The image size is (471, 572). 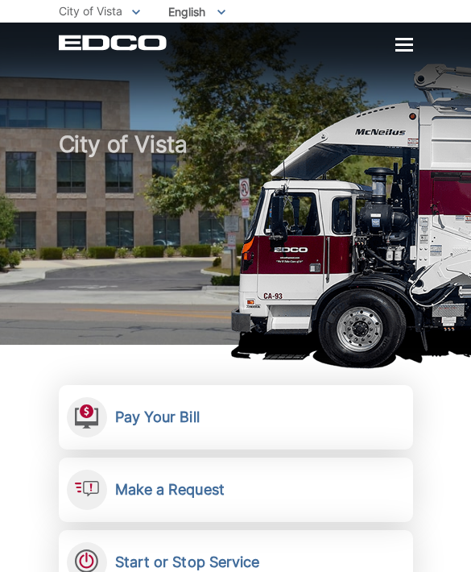 What do you see at coordinates (236, 240) in the screenshot?
I see `h1: City of Vista` at bounding box center [236, 240].